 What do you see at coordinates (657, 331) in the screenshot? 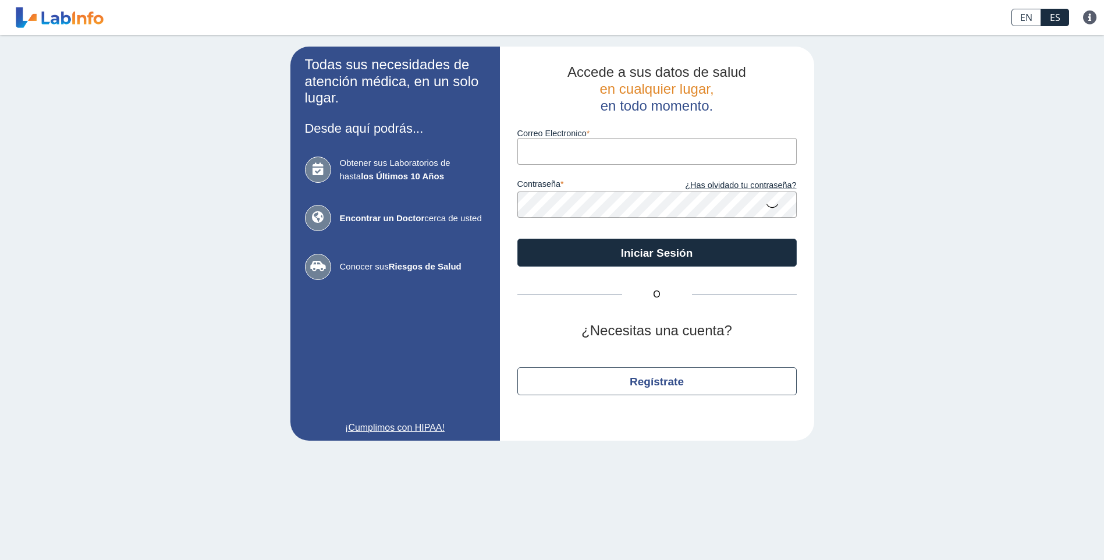
I see `h2: ¿Necesitas una cuenta?` at bounding box center [657, 331].